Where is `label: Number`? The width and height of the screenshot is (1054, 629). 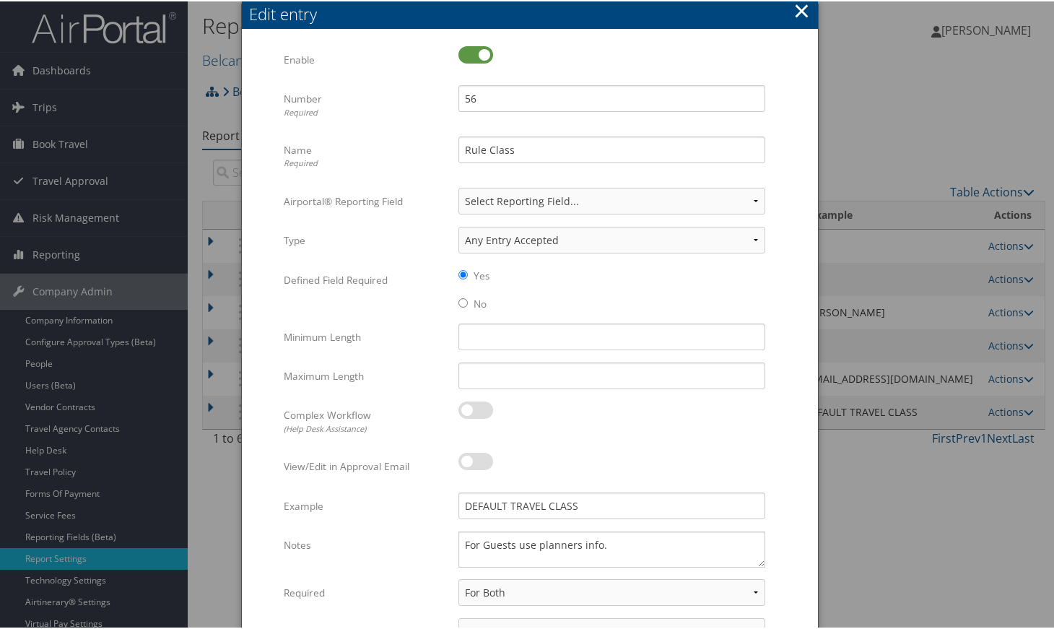
label: Number is located at coordinates (365, 103).